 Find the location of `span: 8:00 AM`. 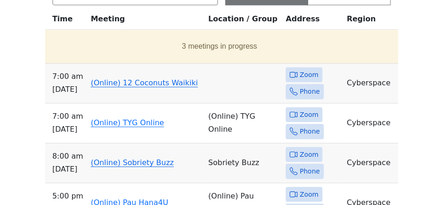

span: 8:00 AM is located at coordinates (68, 156).